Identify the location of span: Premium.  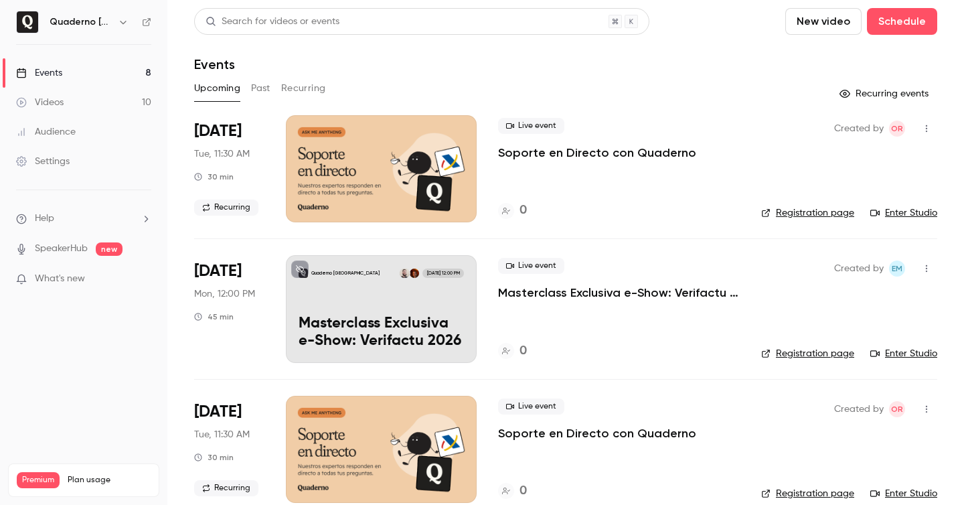
(38, 480).